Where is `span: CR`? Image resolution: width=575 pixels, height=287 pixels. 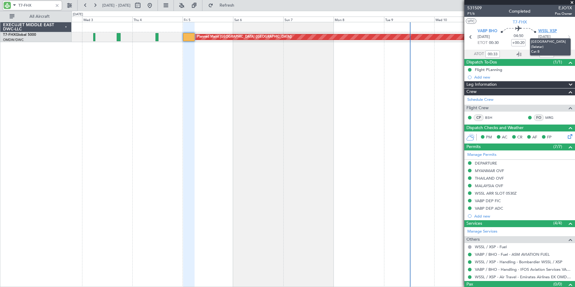 span: CR is located at coordinates (520, 137).